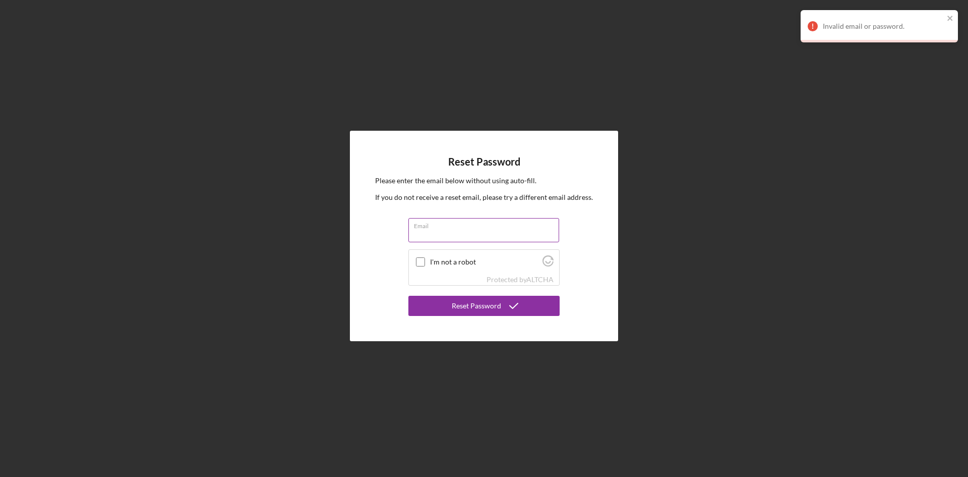 The image size is (968, 477). I want to click on button: close, so click(951, 19).